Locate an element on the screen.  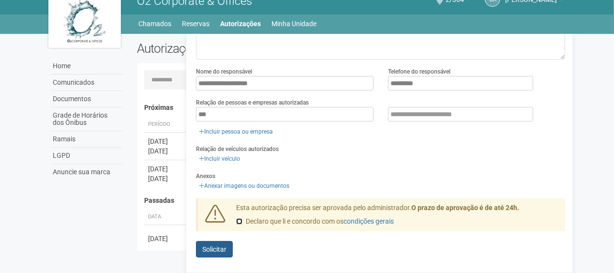
a: Grade de Horários dos Ônibus is located at coordinates (87, 119).